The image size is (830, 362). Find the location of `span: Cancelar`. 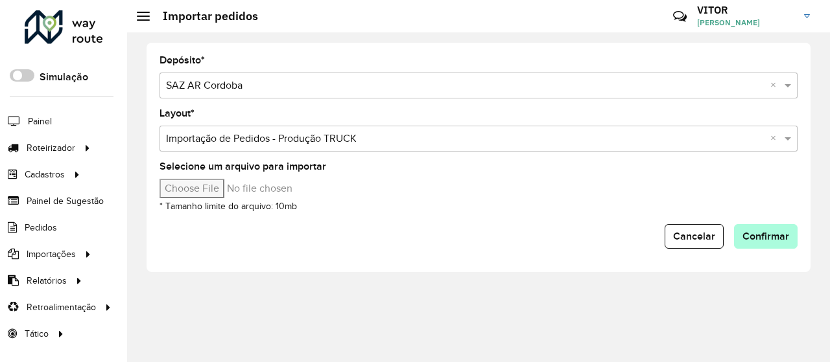

span: Cancelar is located at coordinates (694, 236).